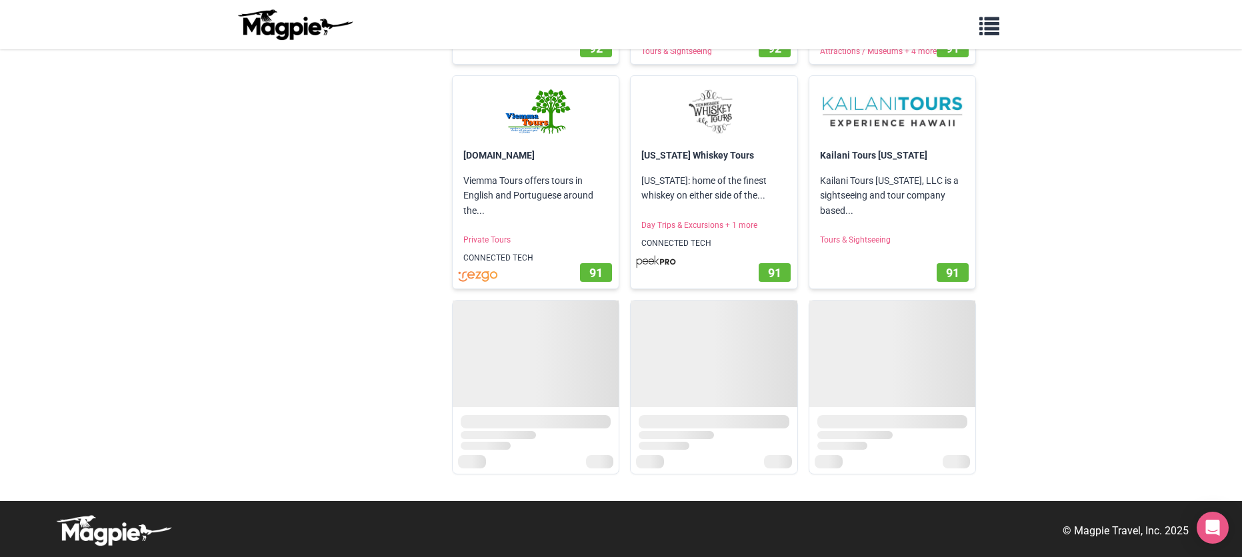  Describe the element at coordinates (536, 195) in the screenshot. I see `p: Viemma Tours offers tours in English and Portuguese around the...` at that location.